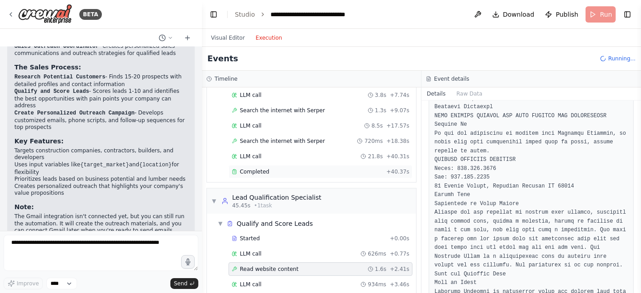  Describe the element at coordinates (269, 38) in the screenshot. I see `button: Execution` at that location.